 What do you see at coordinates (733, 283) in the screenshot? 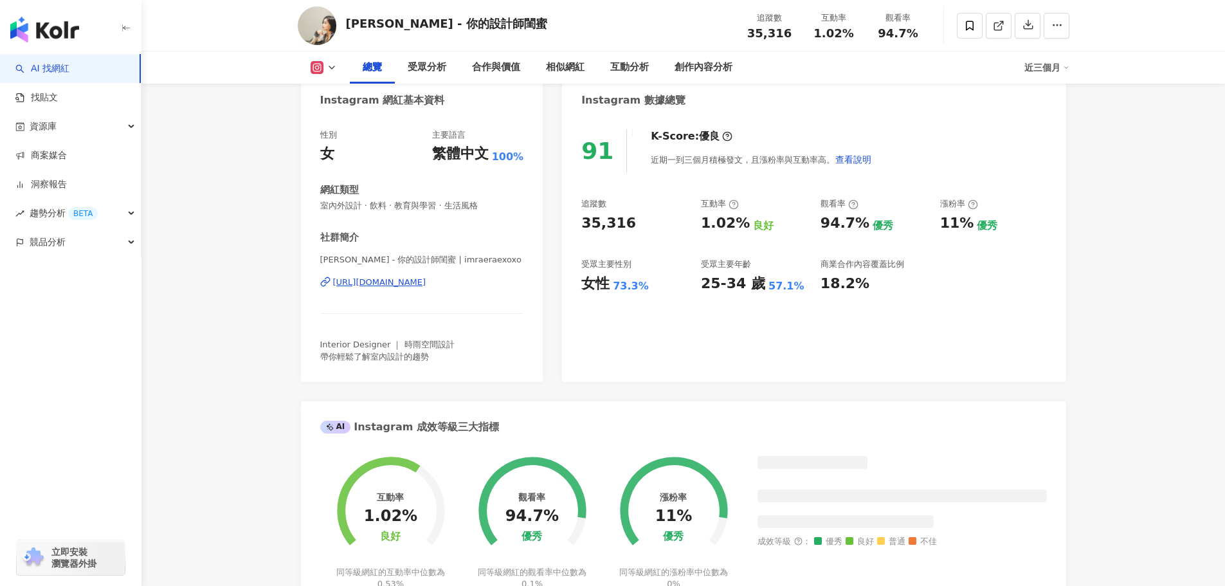
I see `div: 25-34 歲` at bounding box center [733, 283].